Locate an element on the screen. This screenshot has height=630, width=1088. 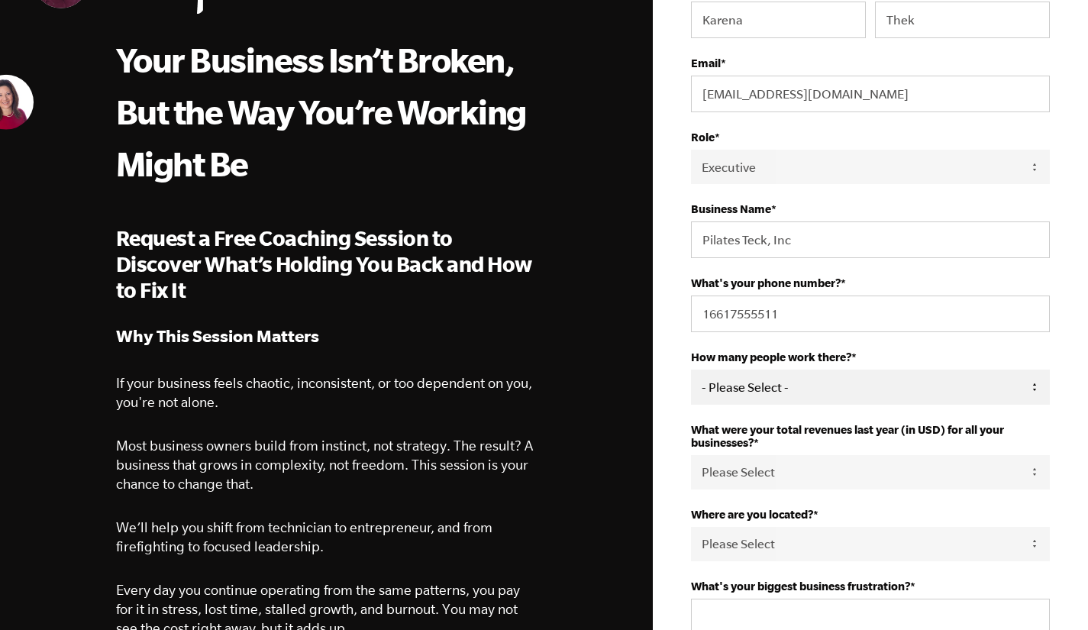
span: Most business owners build from instinct, not strategy. The result? A business that grows in comp... is located at coordinates (324, 464).